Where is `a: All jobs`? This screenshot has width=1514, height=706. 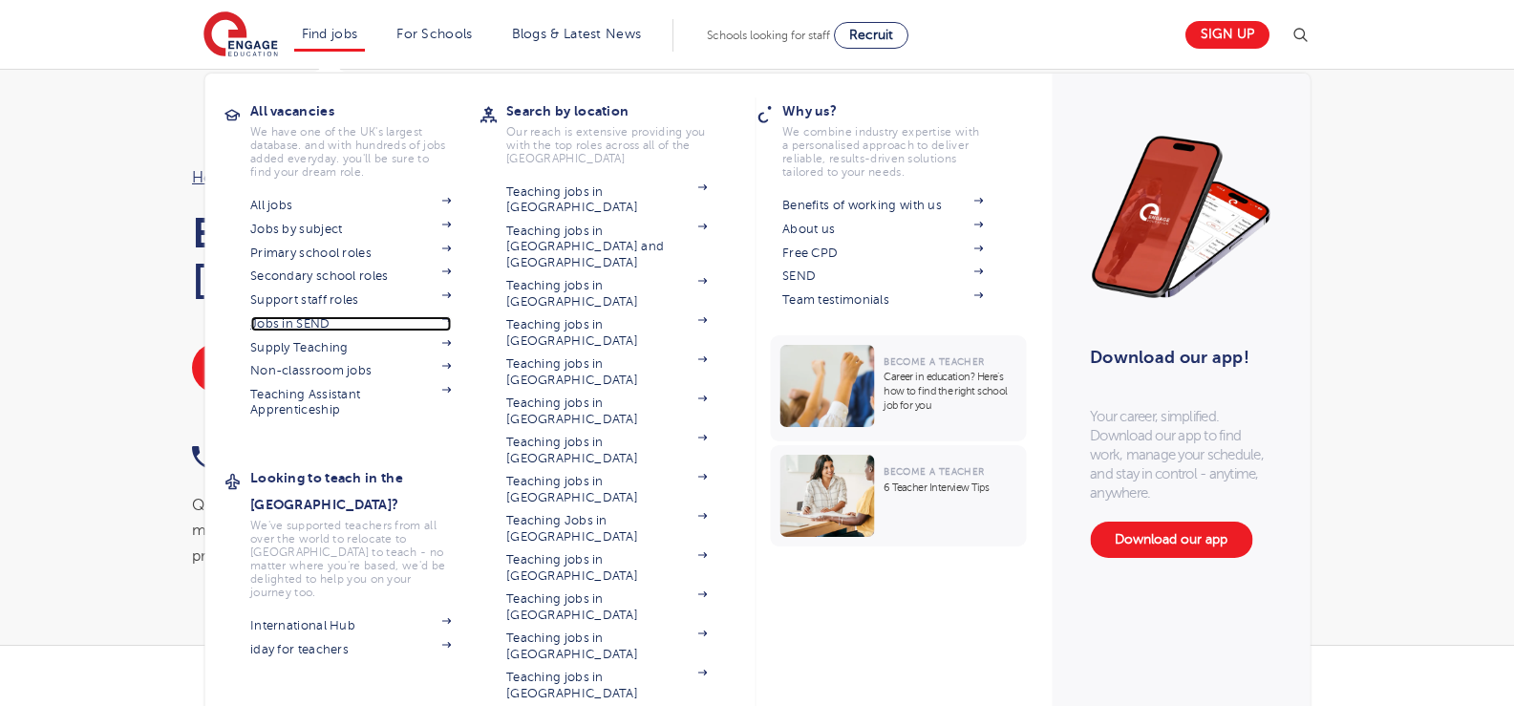
a: All jobs is located at coordinates (351, 205).